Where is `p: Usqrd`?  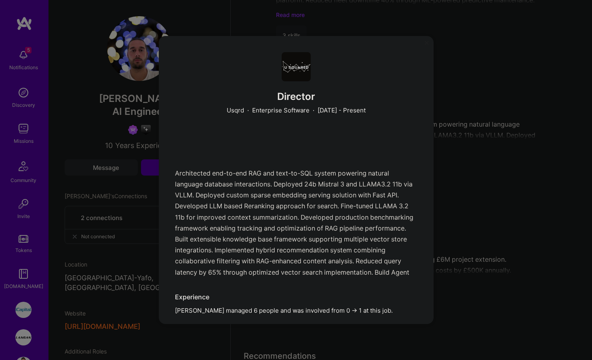
p: Usqrd is located at coordinates (235, 110).